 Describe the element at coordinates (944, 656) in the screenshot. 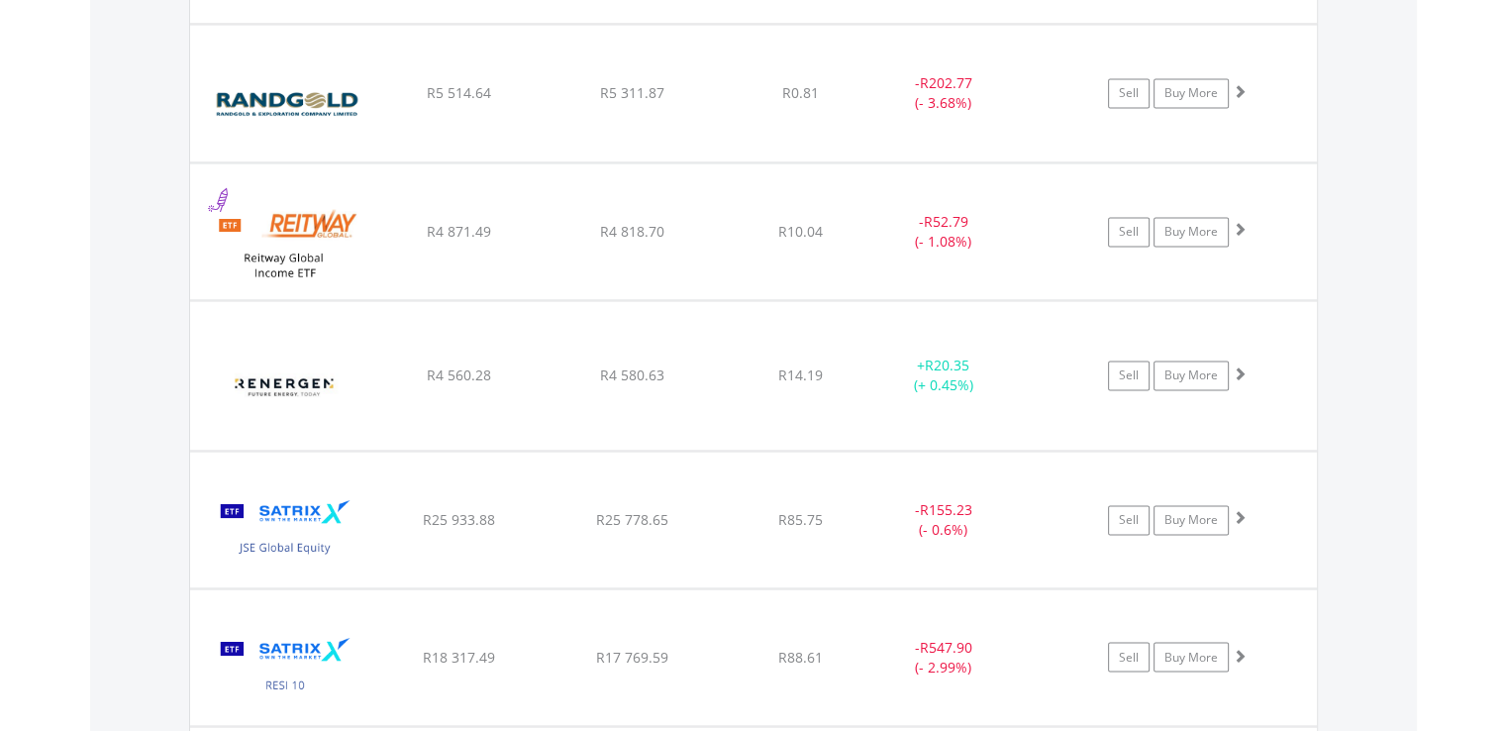

I see `div: - (- 2.99%)` at that location.